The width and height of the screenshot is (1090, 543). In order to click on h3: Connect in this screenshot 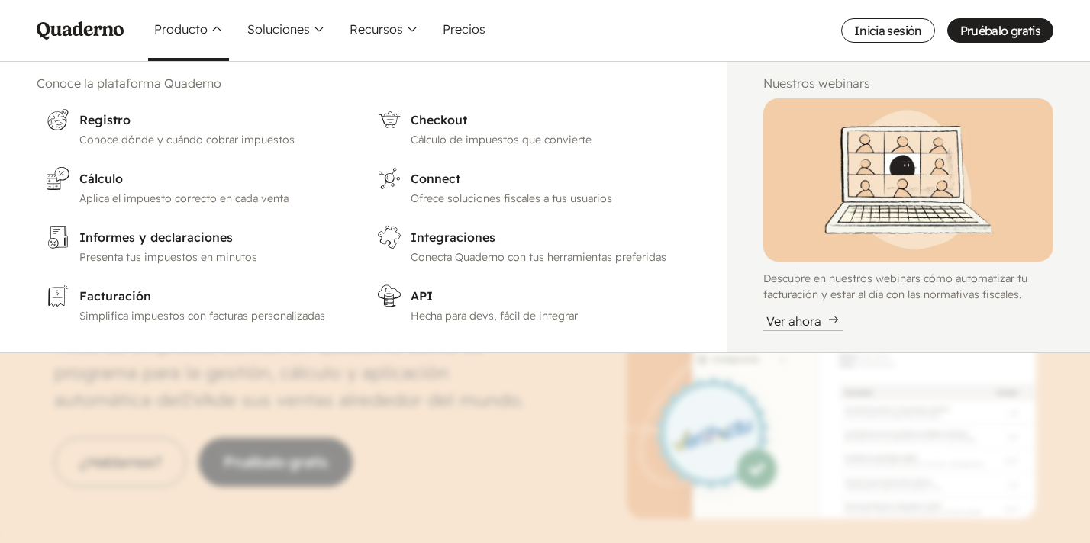, I will do `click(546, 179)`.